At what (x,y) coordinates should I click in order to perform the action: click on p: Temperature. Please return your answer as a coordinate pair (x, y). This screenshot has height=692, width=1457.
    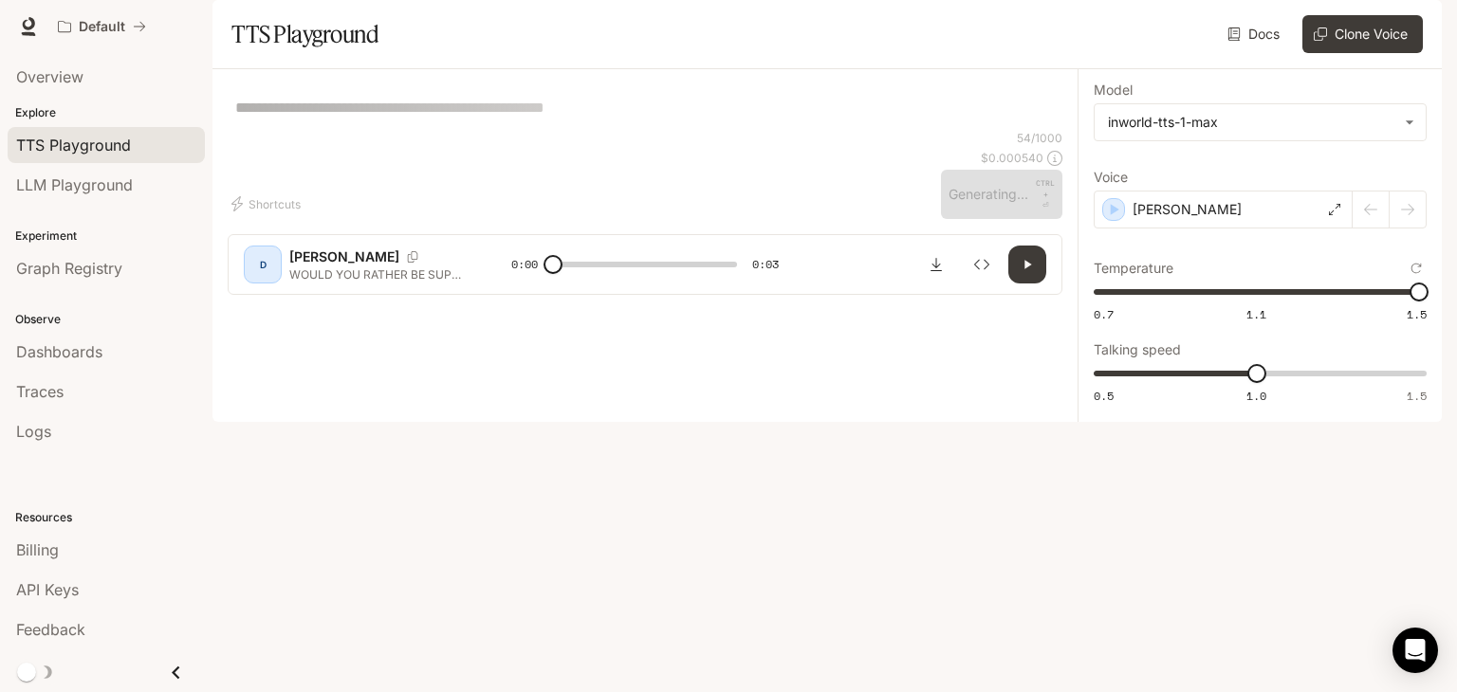
    Looking at the image, I should click on (1133, 268).